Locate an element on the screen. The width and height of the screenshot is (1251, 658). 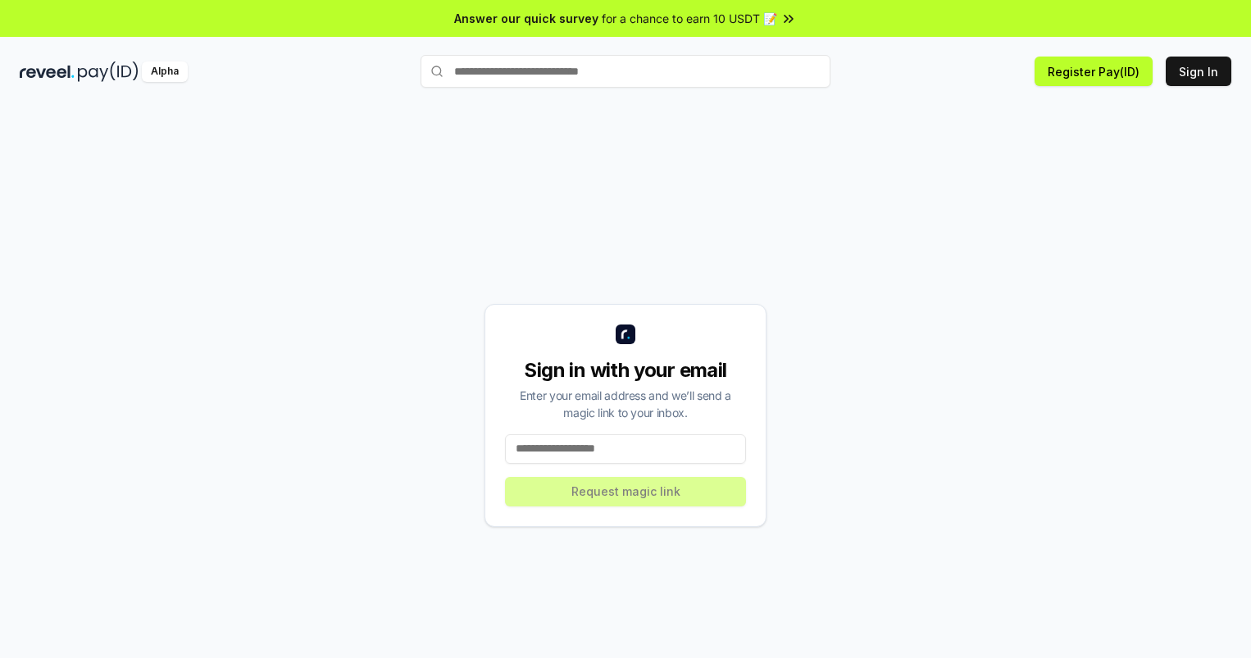
span: for a chance to earn 10 USDT 📝 is located at coordinates (690, 18).